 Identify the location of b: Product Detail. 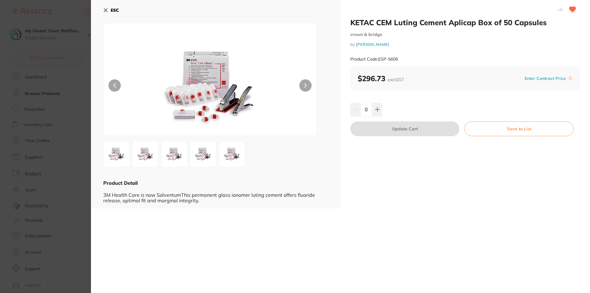
(120, 183).